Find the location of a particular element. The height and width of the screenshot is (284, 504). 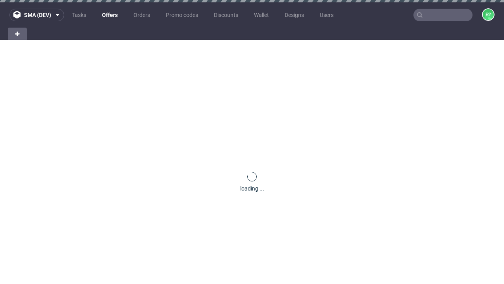

div: loading ... is located at coordinates (252, 188).